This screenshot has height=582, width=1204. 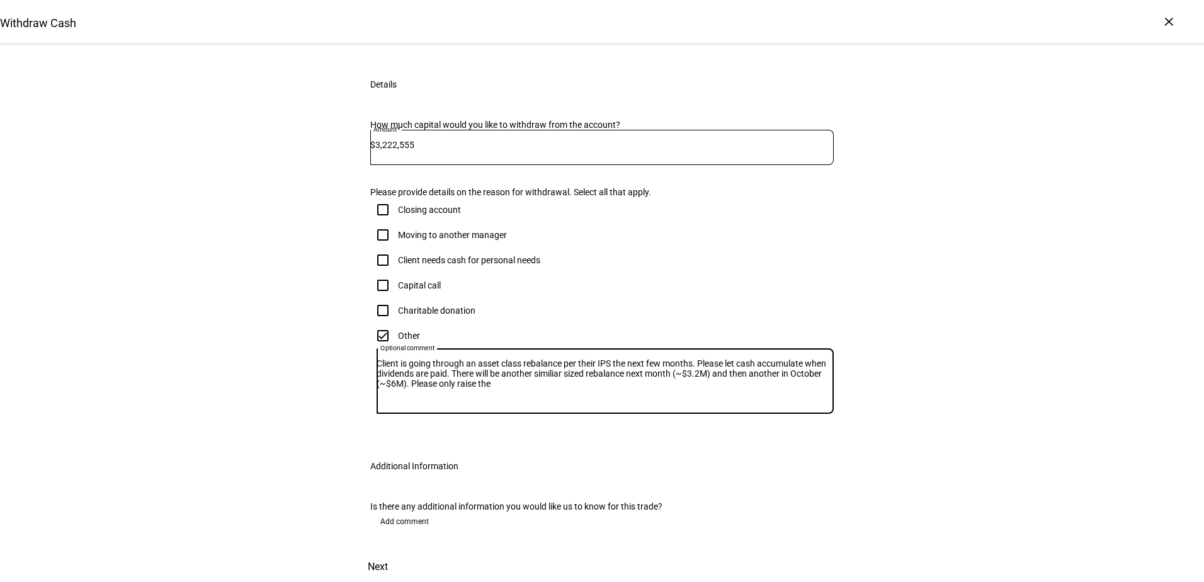 What do you see at coordinates (378, 567) in the screenshot?
I see `button: Next` at bounding box center [378, 567].